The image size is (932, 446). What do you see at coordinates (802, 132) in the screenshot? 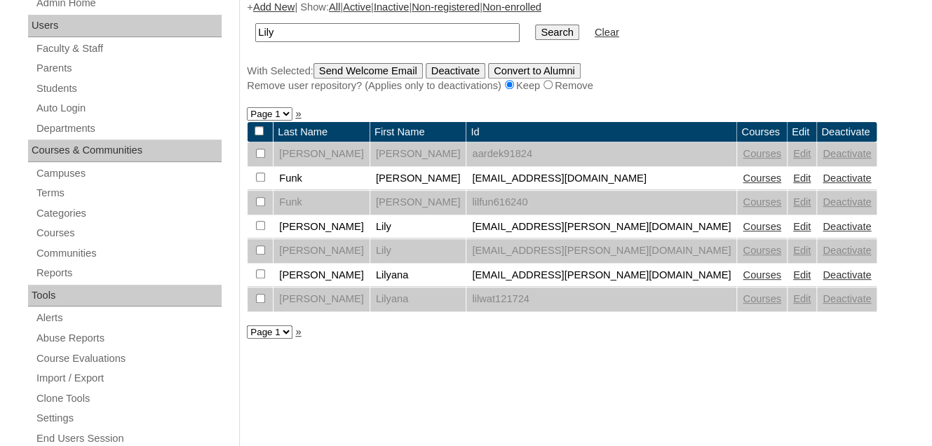
I see `td: Edit` at bounding box center [802, 132].